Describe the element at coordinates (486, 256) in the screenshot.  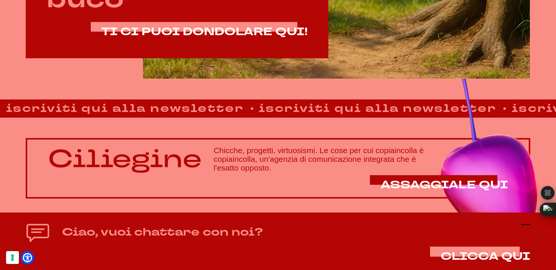
I see `span: CLICCA QUI` at that location.